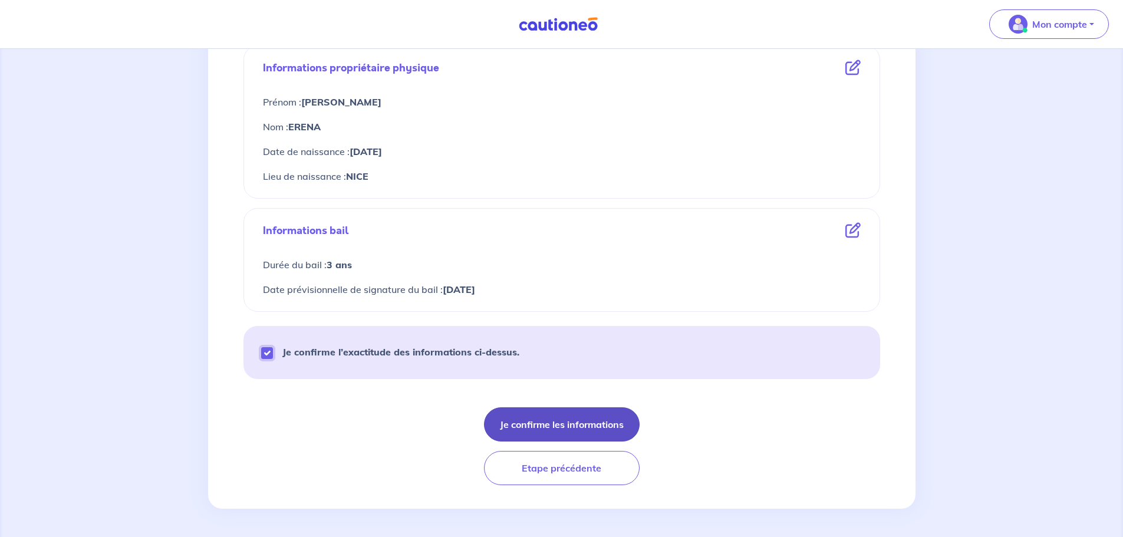 This screenshot has width=1123, height=537. I want to click on button: illu_account_valid_menu.svgMon compte, so click(1049, 24).